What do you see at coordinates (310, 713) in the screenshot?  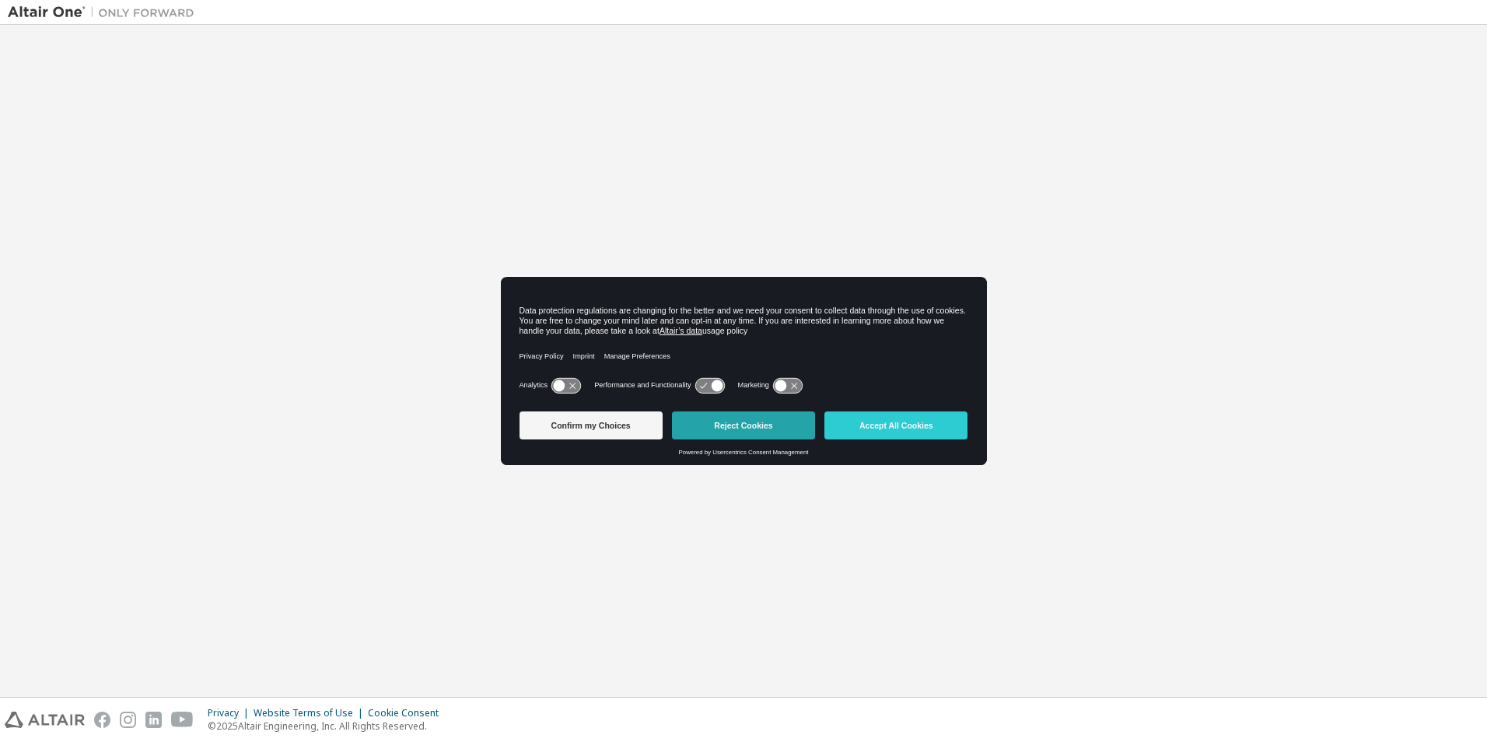 I see `div: Website Terms of Use` at bounding box center [310, 713].